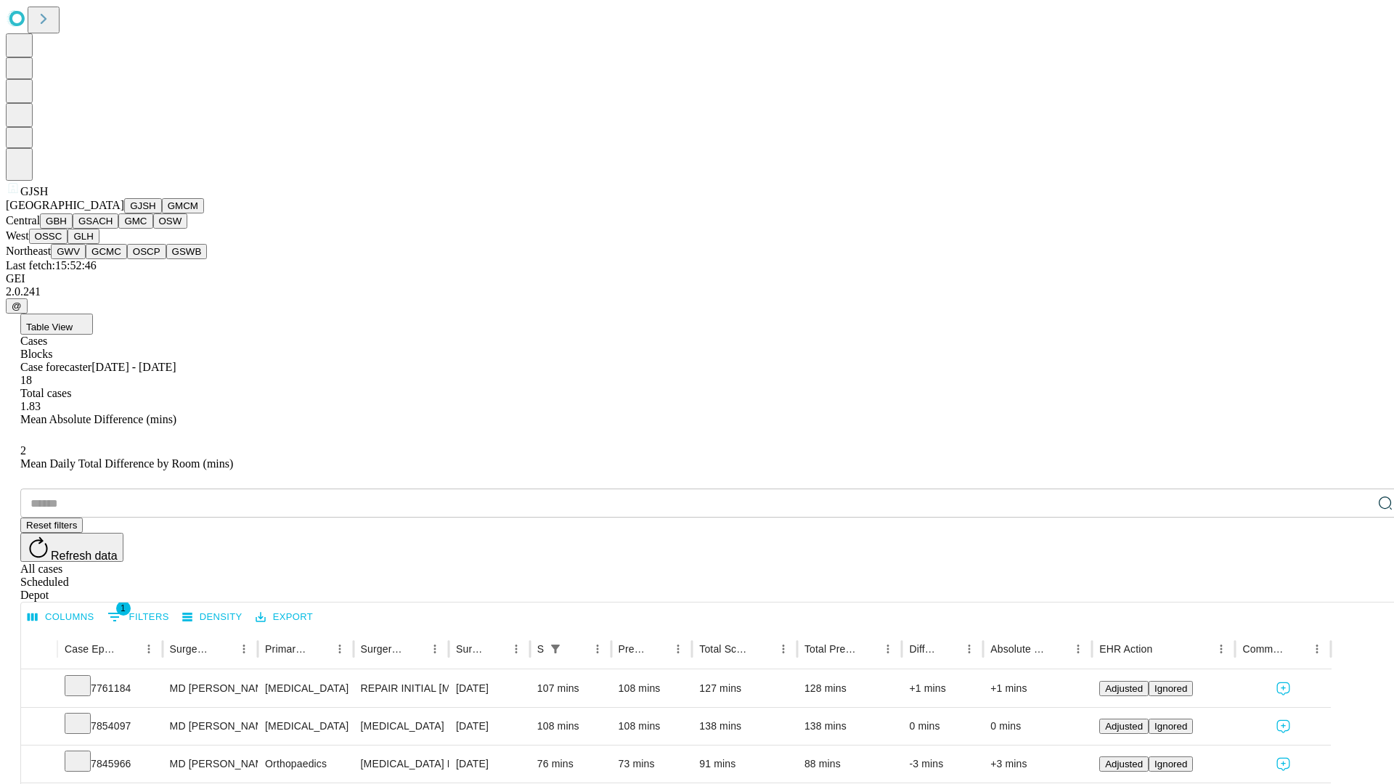 The height and width of the screenshot is (784, 1394). What do you see at coordinates (571, 764) in the screenshot?
I see `div: 76 mins` at bounding box center [571, 764].